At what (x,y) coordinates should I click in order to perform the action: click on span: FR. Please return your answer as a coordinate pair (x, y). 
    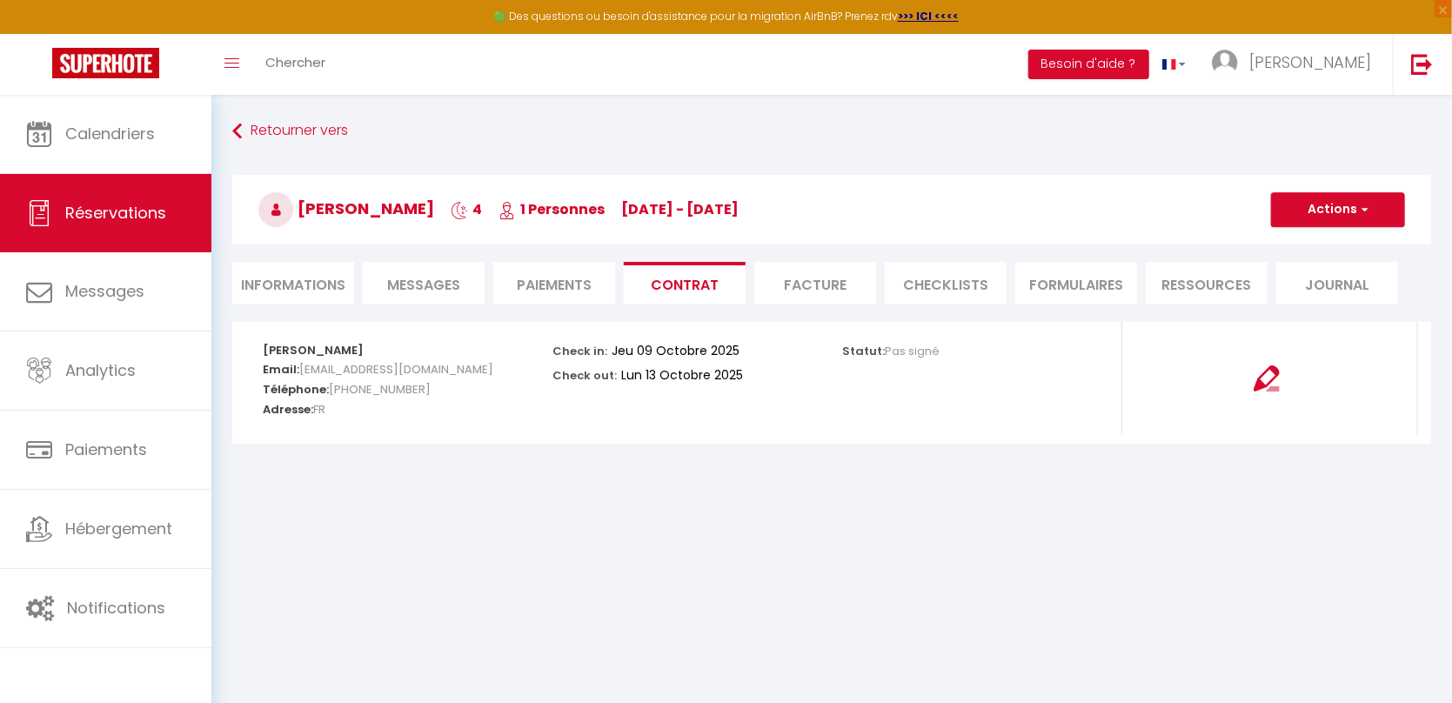
    Looking at the image, I should click on (319, 409).